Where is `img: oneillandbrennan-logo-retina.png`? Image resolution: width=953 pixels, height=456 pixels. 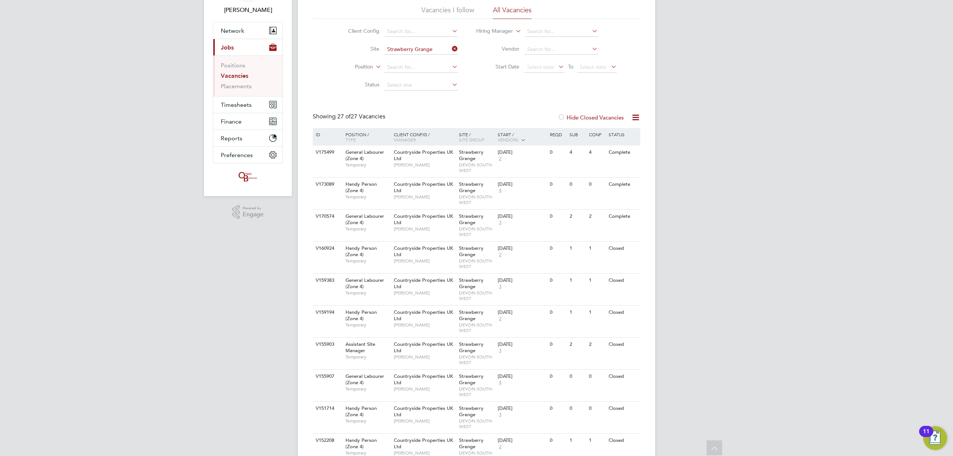 img: oneillandbrennan-logo-retina.png is located at coordinates (248, 177).